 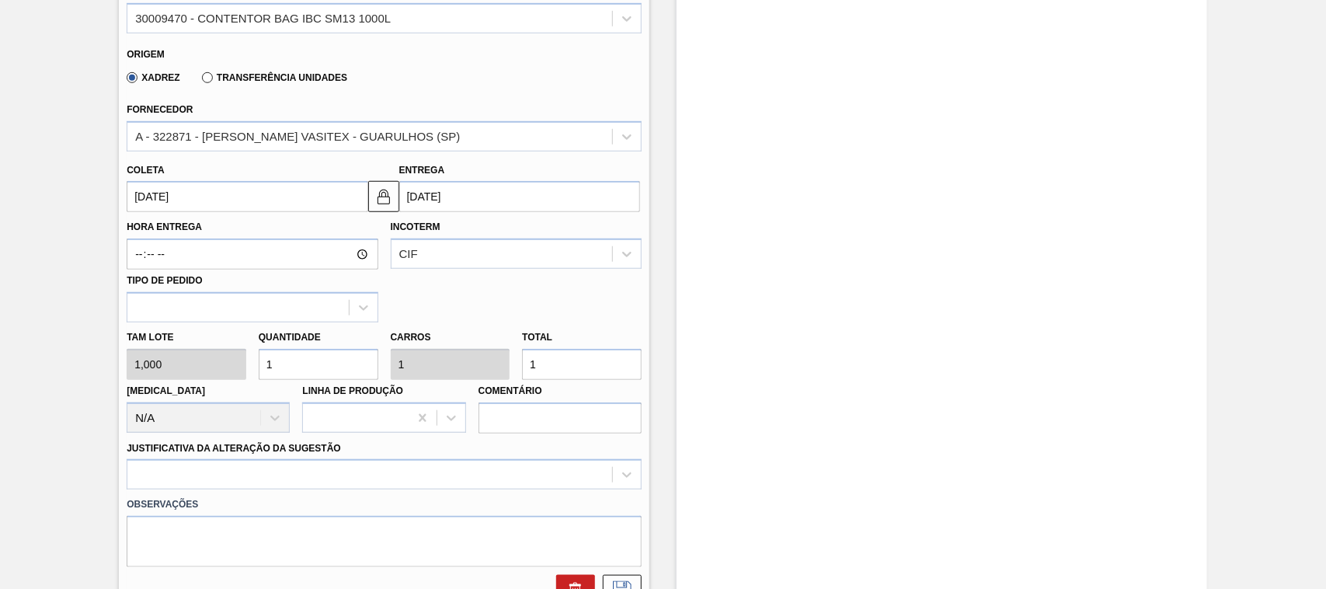 I want to click on label: Entrega, so click(x=422, y=170).